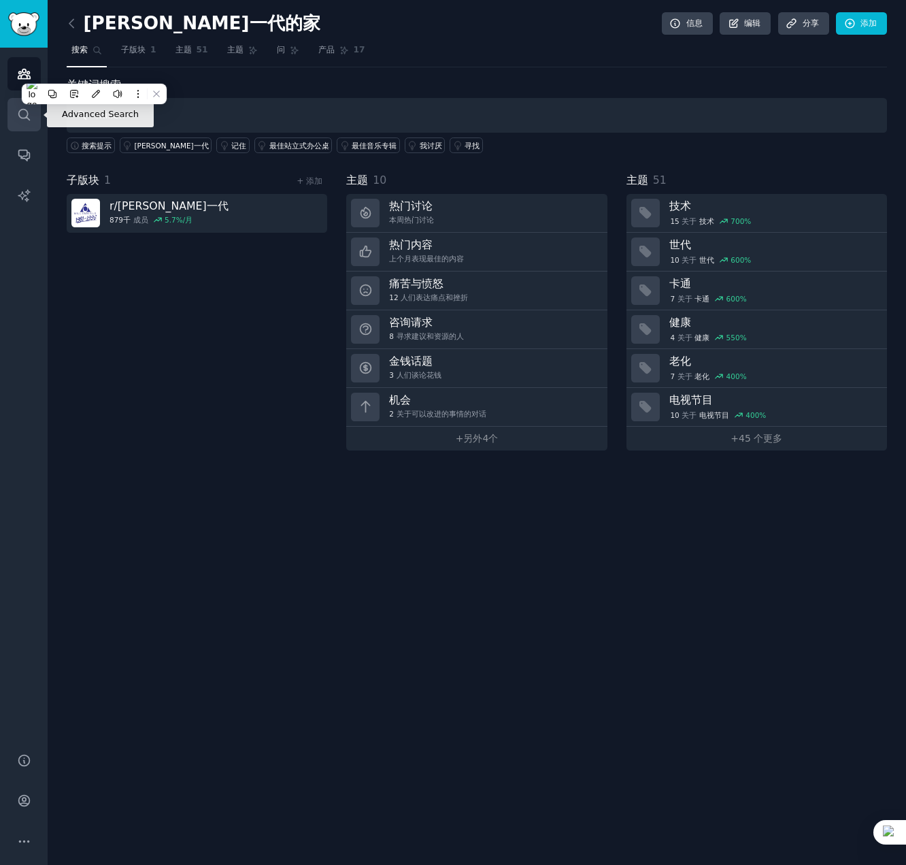 Image resolution: width=906 pixels, height=865 pixels. Describe the element at coordinates (425, 145) in the screenshot. I see `a: 我讨厌` at that location.